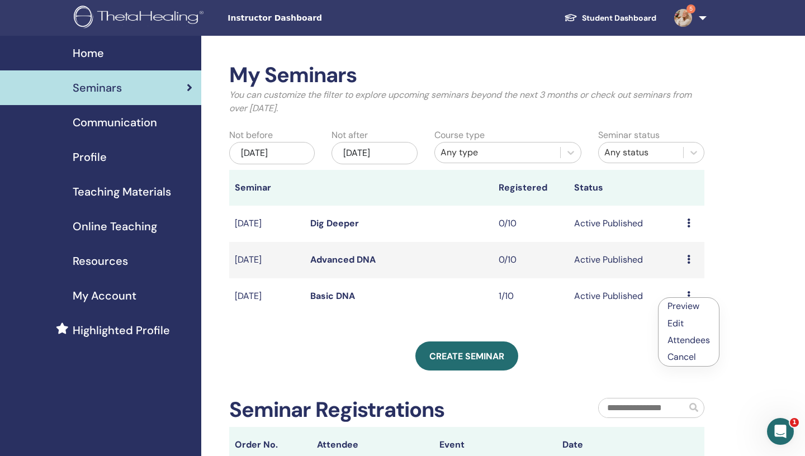 This screenshot has height=456, width=805. What do you see at coordinates (267, 188) in the screenshot?
I see `th: Seminar` at bounding box center [267, 188].